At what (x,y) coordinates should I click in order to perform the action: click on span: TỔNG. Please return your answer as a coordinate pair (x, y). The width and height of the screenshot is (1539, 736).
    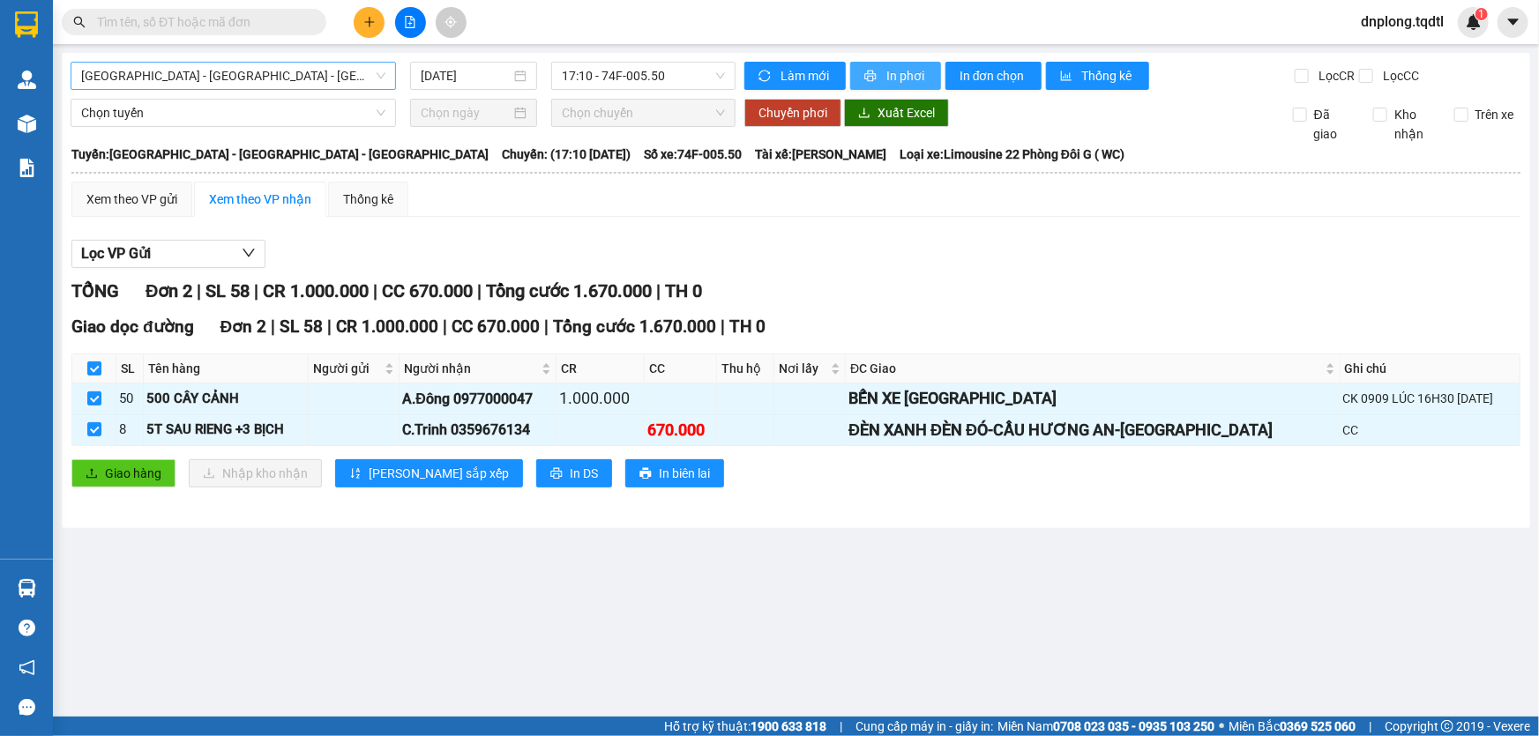
    Looking at the image, I should click on (95, 291).